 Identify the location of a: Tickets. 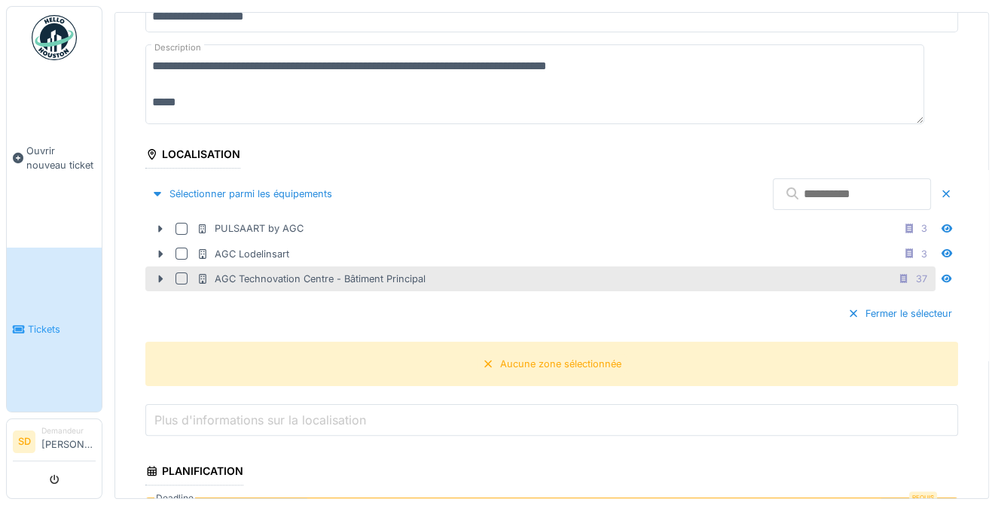
(54, 330).